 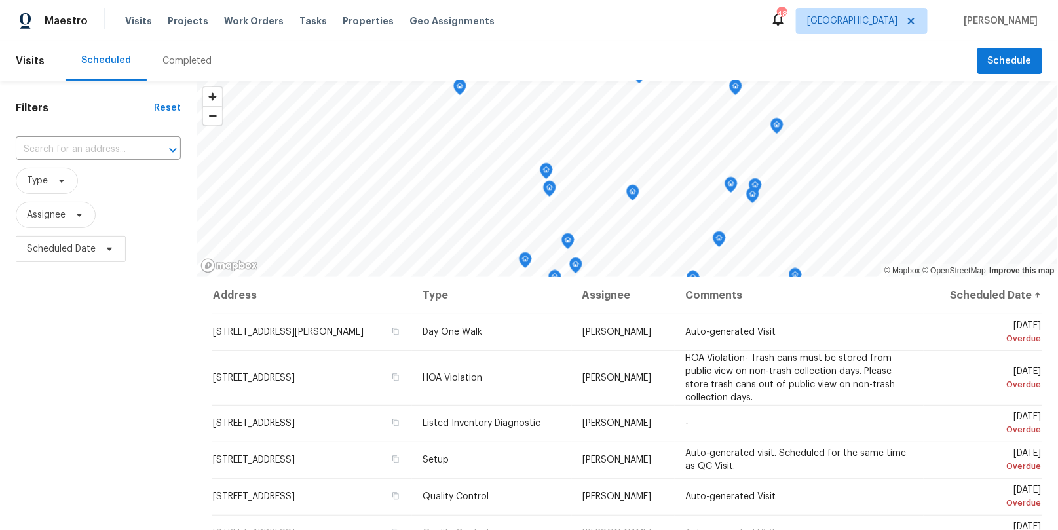 I want to click on button: Schedule, so click(x=1010, y=61).